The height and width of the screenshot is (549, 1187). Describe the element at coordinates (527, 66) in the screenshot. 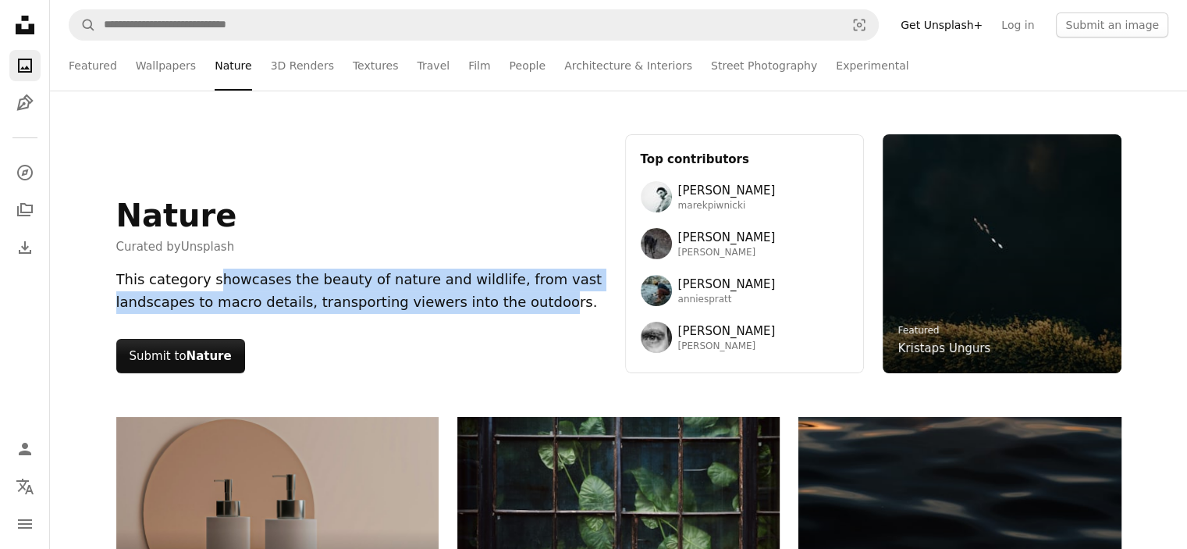

I see `a: People` at that location.